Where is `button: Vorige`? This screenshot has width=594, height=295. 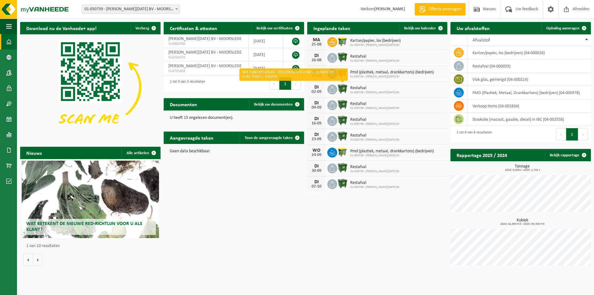 button: Vorige is located at coordinates (28, 260).